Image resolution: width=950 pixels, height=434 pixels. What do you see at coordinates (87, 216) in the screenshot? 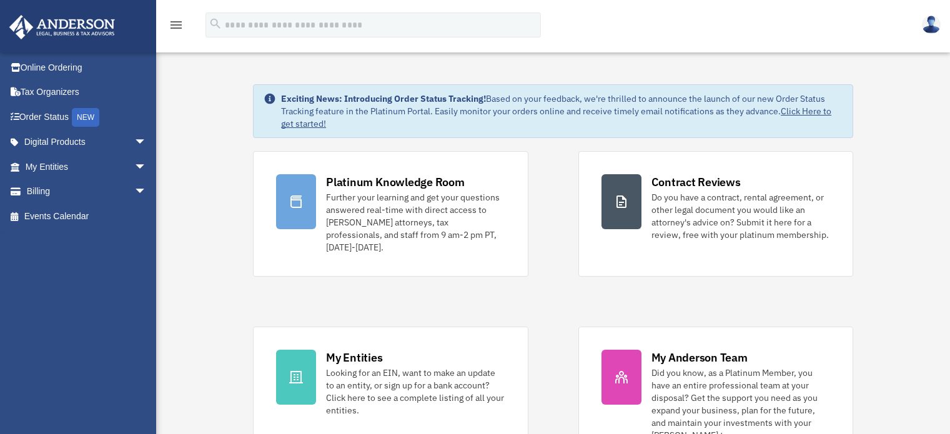
I see `a: Events Calendar` at bounding box center [87, 216].